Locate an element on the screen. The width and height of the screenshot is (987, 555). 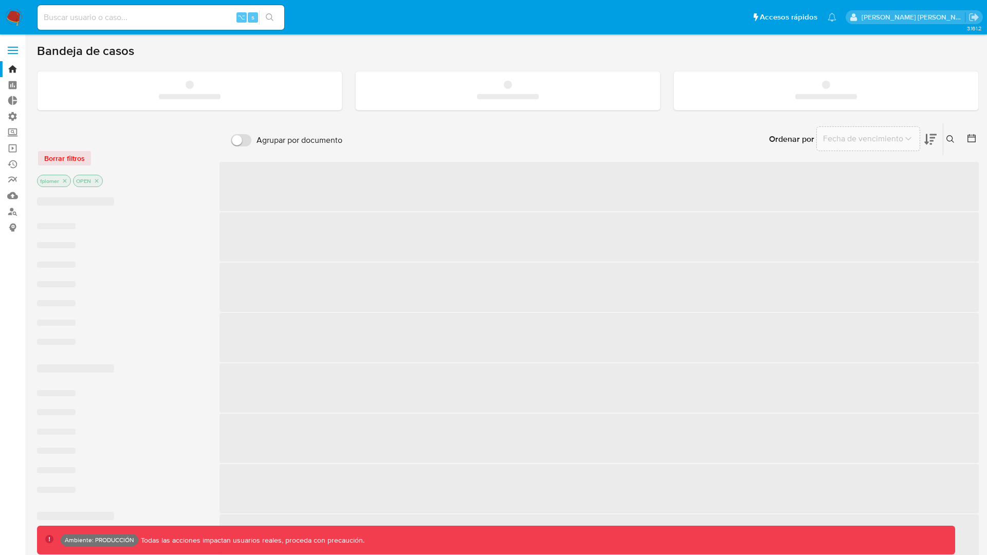
p: franco.plomer@mercadolibre.com is located at coordinates (913, 17).